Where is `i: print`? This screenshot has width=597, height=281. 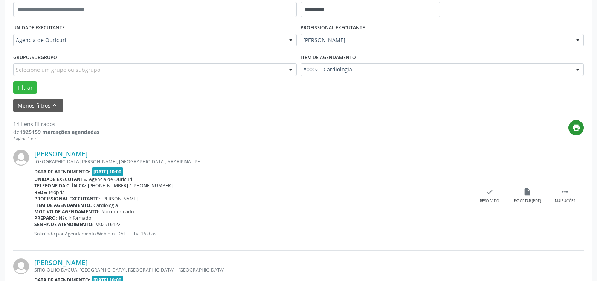
i: print is located at coordinates (576, 128).